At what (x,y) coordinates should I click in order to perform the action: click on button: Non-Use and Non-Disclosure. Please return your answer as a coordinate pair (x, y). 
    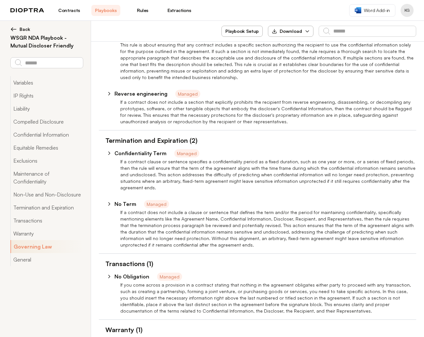
    Looking at the image, I should click on (47, 195).